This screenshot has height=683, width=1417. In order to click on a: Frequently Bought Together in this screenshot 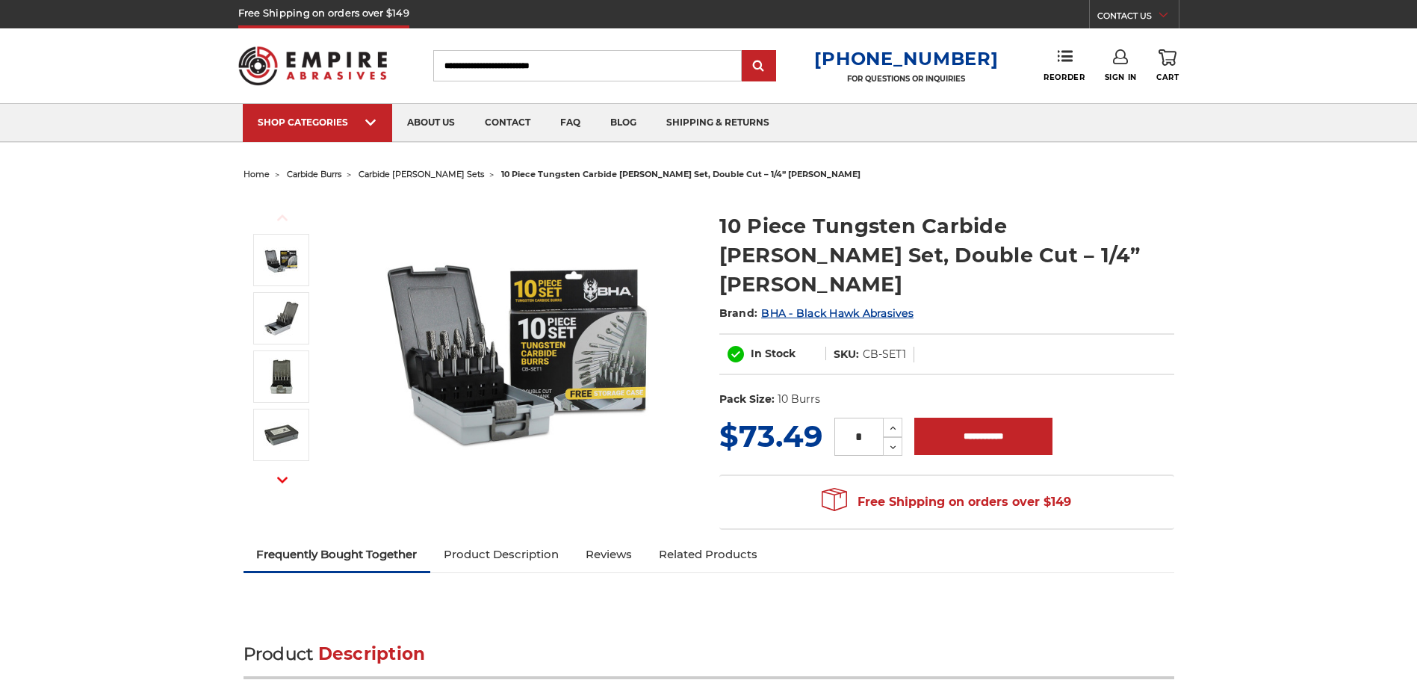, I will do `click(337, 554)`.